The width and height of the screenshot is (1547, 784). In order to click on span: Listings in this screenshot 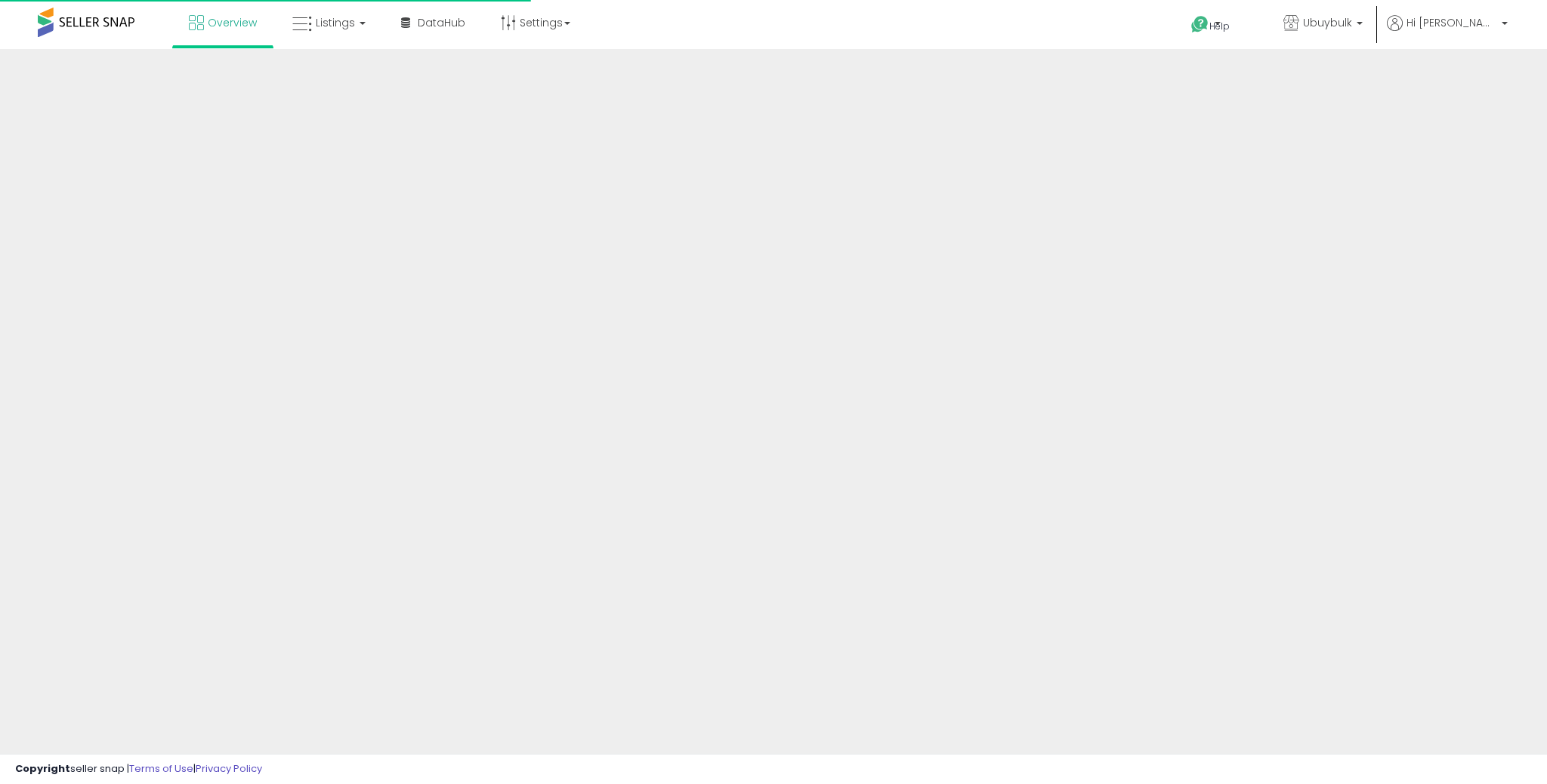, I will do `click(336, 23)`.